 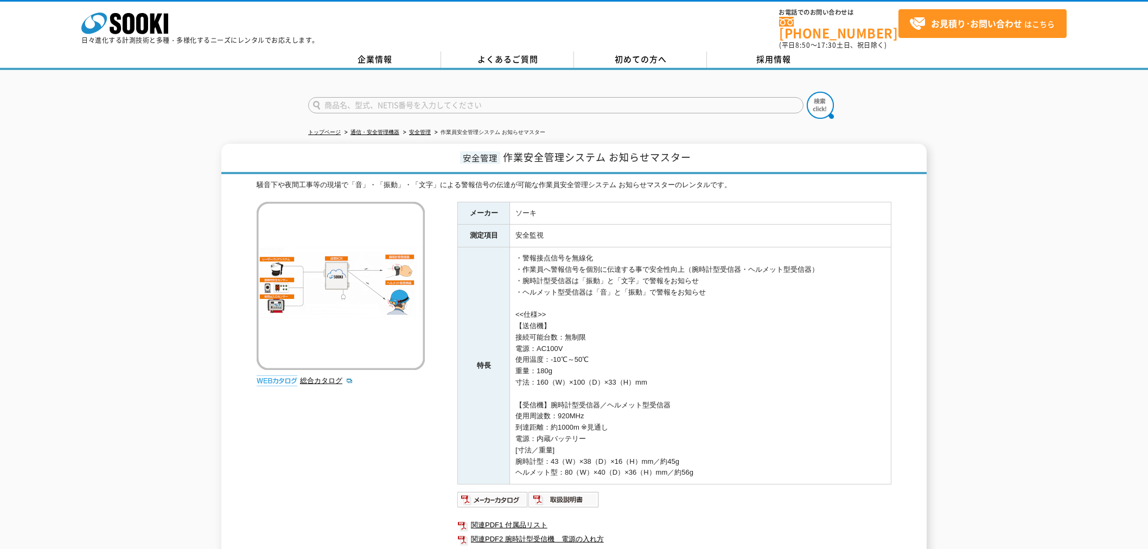 I want to click on span: 作業安全管理システム お知らせマスター, so click(x=597, y=157).